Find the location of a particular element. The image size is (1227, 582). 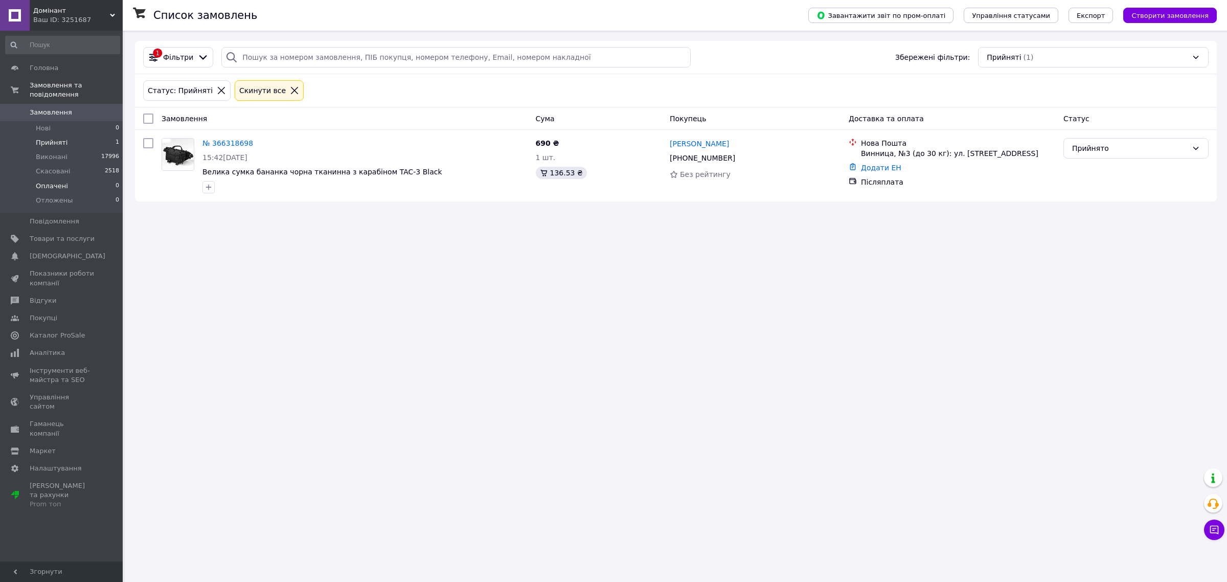

span: Налаштування is located at coordinates (56, 468).